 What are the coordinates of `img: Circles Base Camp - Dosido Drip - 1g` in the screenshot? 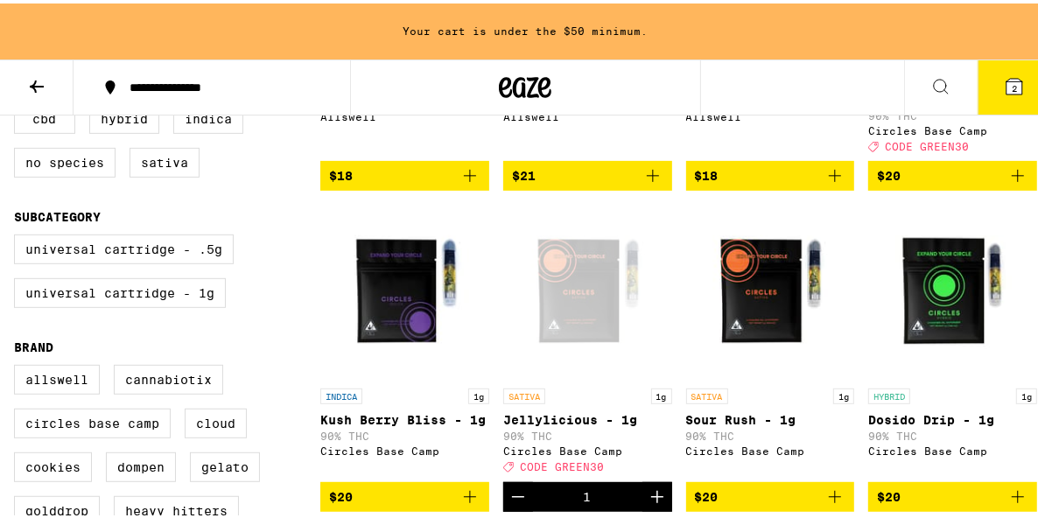 It's located at (952, 289).